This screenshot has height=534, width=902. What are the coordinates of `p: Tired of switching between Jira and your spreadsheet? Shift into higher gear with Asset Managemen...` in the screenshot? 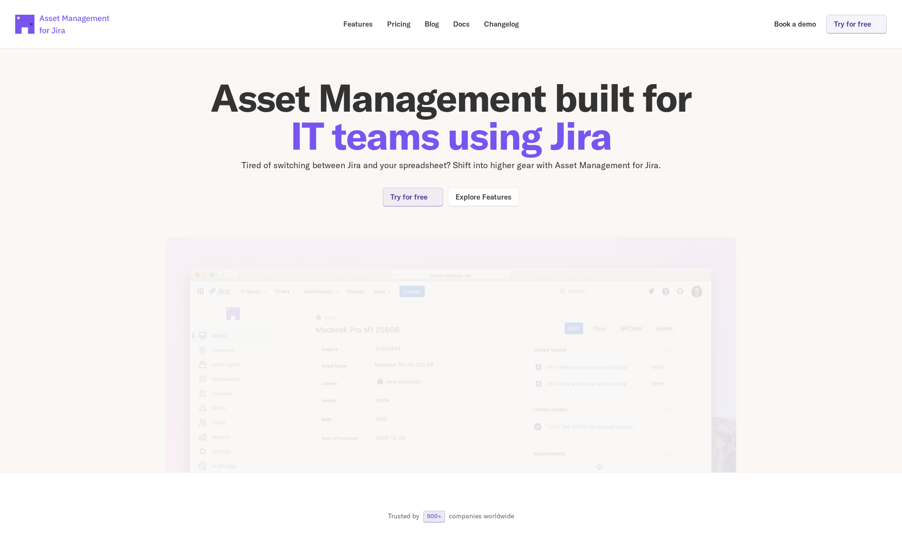 It's located at (451, 165).